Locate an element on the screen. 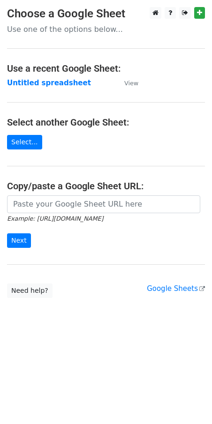 Image resolution: width=212 pixels, height=424 pixels. h4: Select another Google Sheet: is located at coordinates (106, 122).